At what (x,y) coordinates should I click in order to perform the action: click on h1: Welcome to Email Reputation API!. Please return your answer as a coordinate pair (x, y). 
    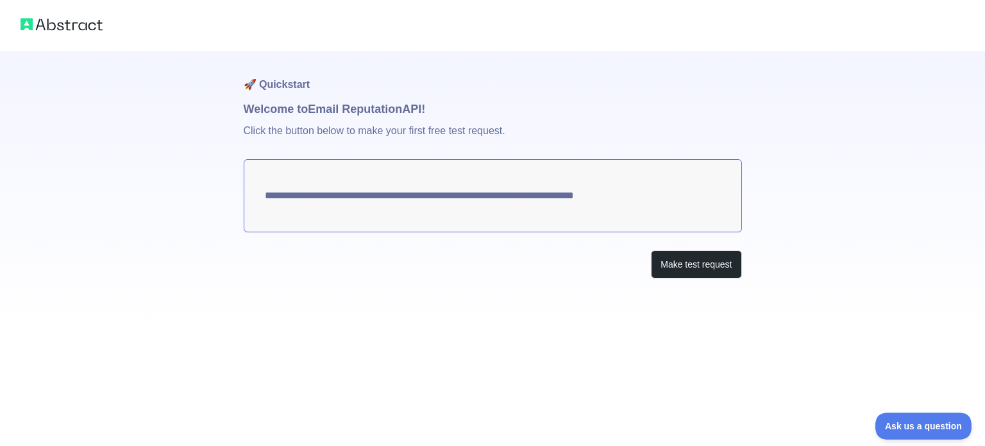
    Looking at the image, I should click on (492, 109).